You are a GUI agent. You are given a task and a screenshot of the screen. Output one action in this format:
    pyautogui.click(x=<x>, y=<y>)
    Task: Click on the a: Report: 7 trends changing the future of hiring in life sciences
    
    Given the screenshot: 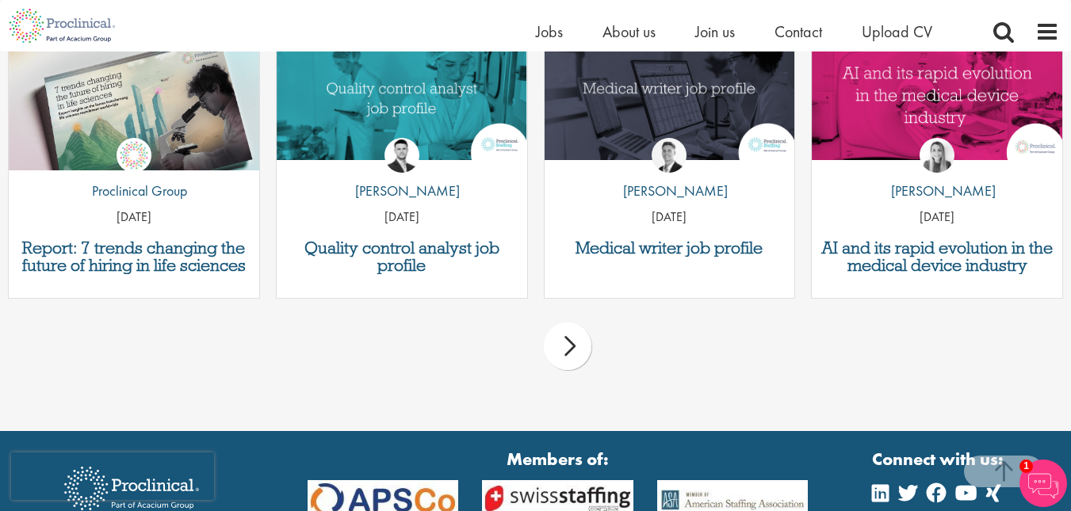 What is the action you would take?
    pyautogui.click(x=134, y=257)
    